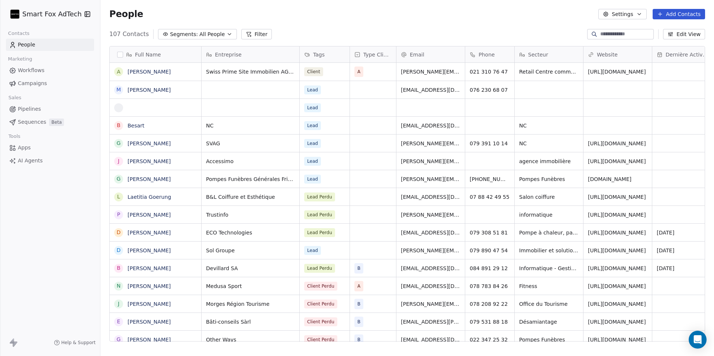 The width and height of the screenshot is (714, 356). What do you see at coordinates (15, 98) in the screenshot?
I see `span: Sales` at bounding box center [15, 98].